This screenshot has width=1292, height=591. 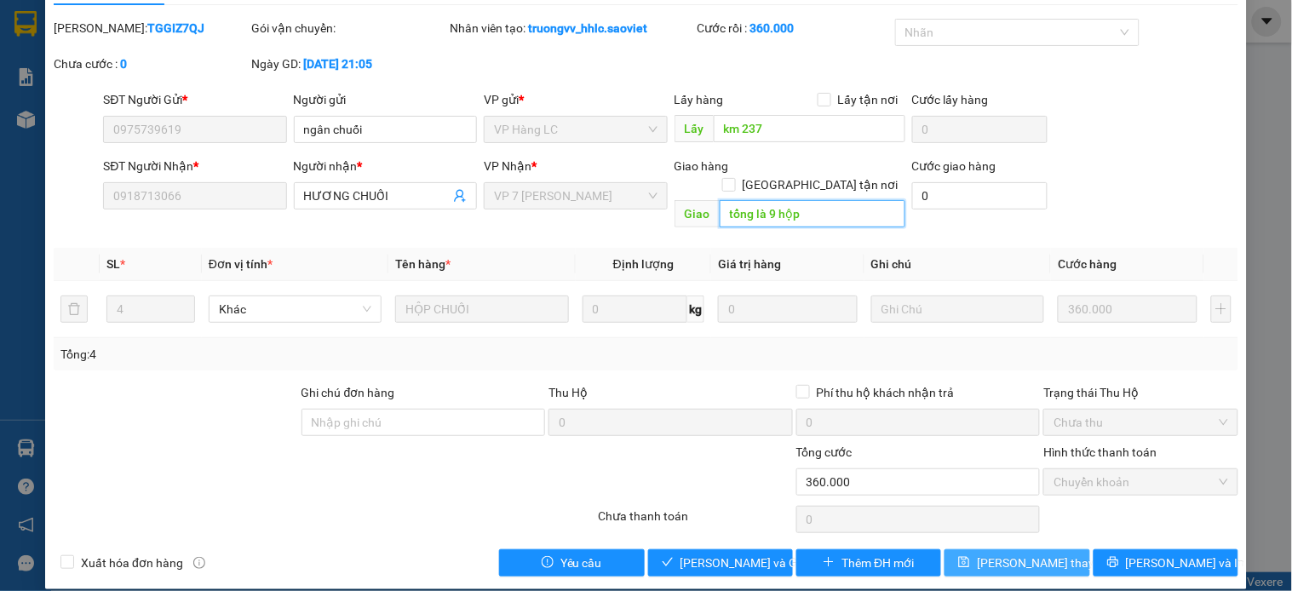 What do you see at coordinates (696, 309) in the screenshot?
I see `span: kg` at bounding box center [696, 309].